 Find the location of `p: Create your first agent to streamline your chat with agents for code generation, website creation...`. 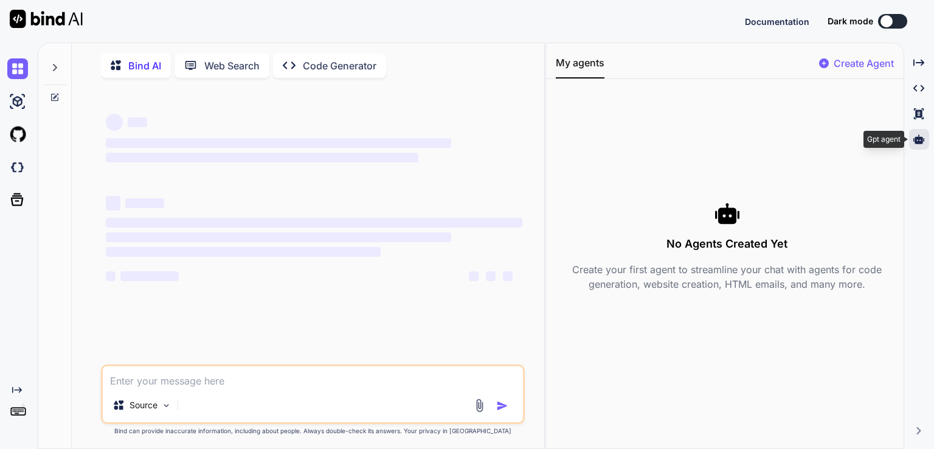

p: Create your first agent to streamline your chat with agents for code generation, website creation... is located at coordinates (727, 277).